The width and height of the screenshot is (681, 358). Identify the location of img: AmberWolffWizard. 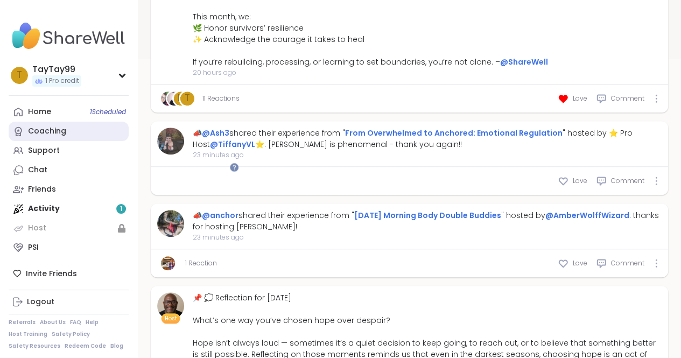
(168, 263).